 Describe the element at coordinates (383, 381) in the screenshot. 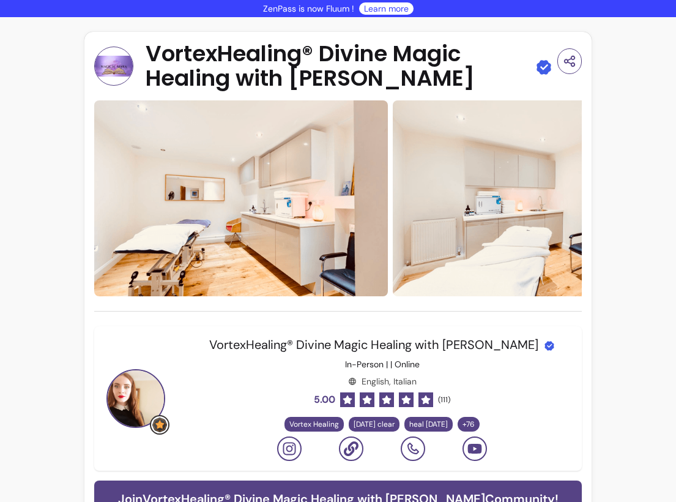

I see `div: English, Italian` at that location.